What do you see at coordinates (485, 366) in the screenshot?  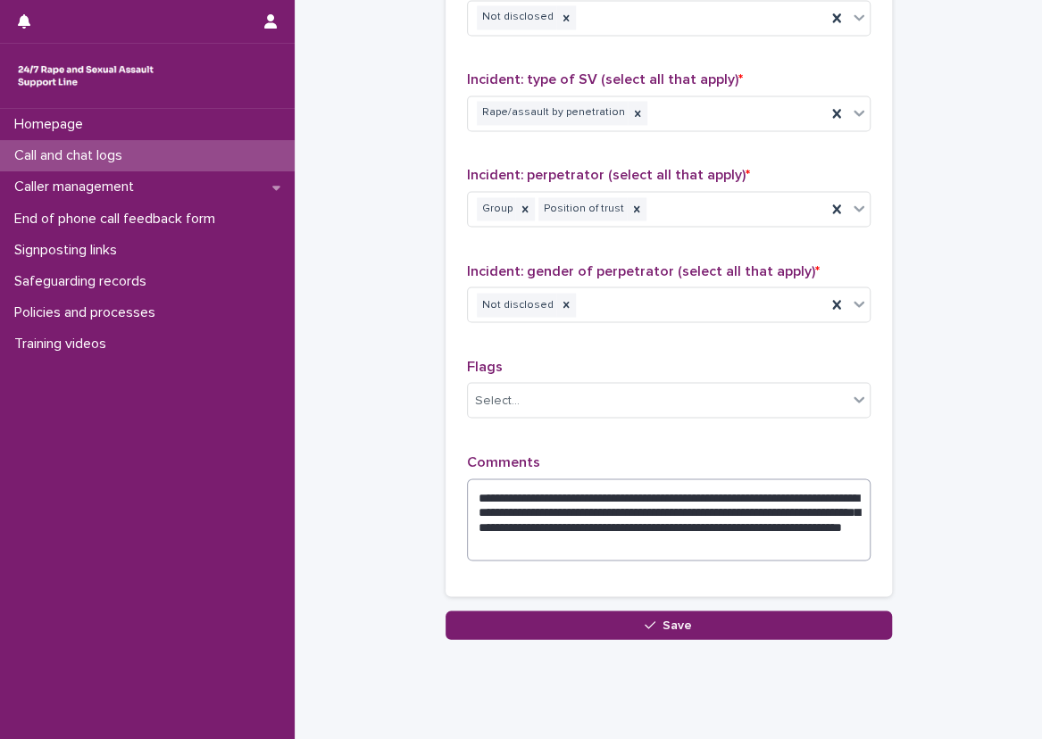 I see `span: Flags` at bounding box center [485, 366].